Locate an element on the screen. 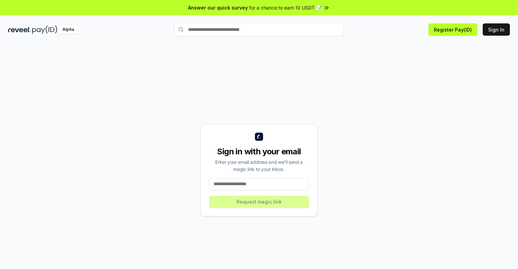  img: reveel_dark is located at coordinates (19, 30).